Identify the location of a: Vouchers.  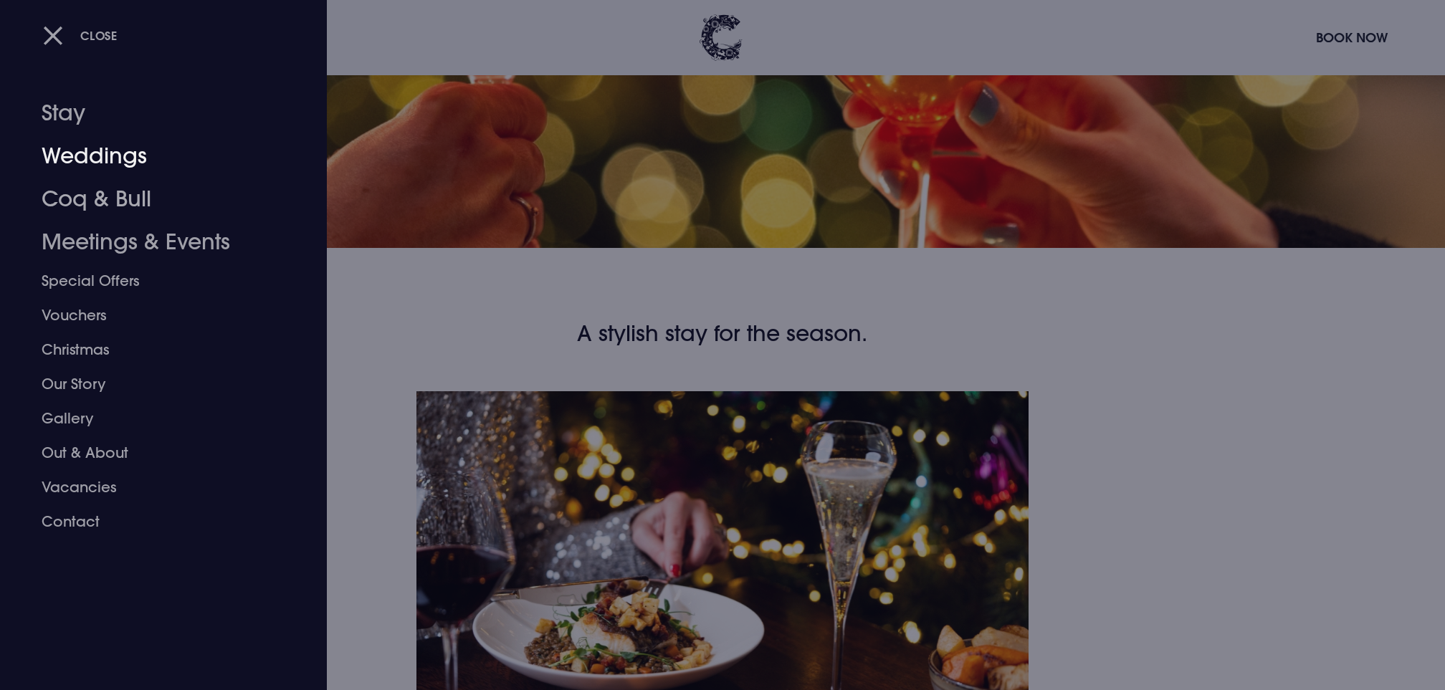
(155, 315).